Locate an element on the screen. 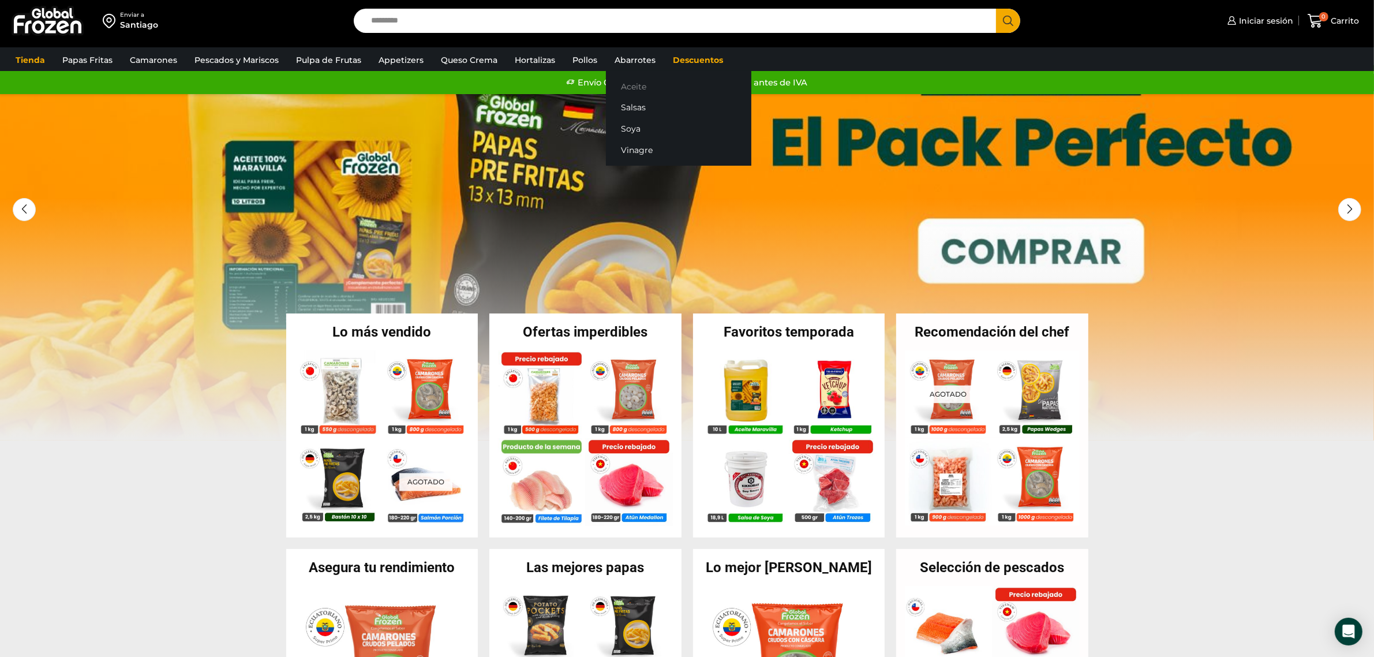 The image size is (1374, 657). span: Carrito is located at coordinates (1344, 21).